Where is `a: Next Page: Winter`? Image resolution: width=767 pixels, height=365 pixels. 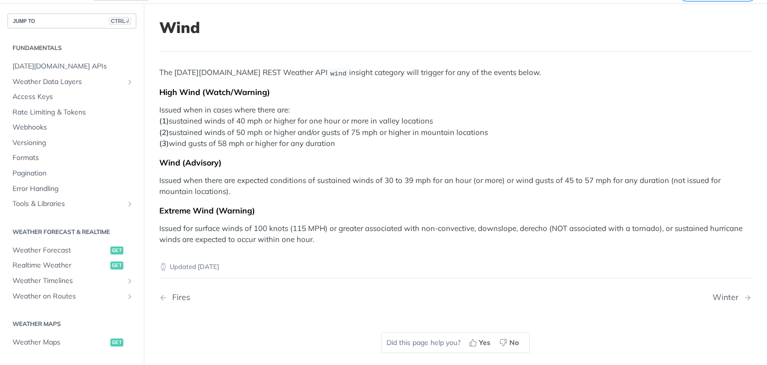
a: Next Page: Winter is located at coordinates (732, 297).